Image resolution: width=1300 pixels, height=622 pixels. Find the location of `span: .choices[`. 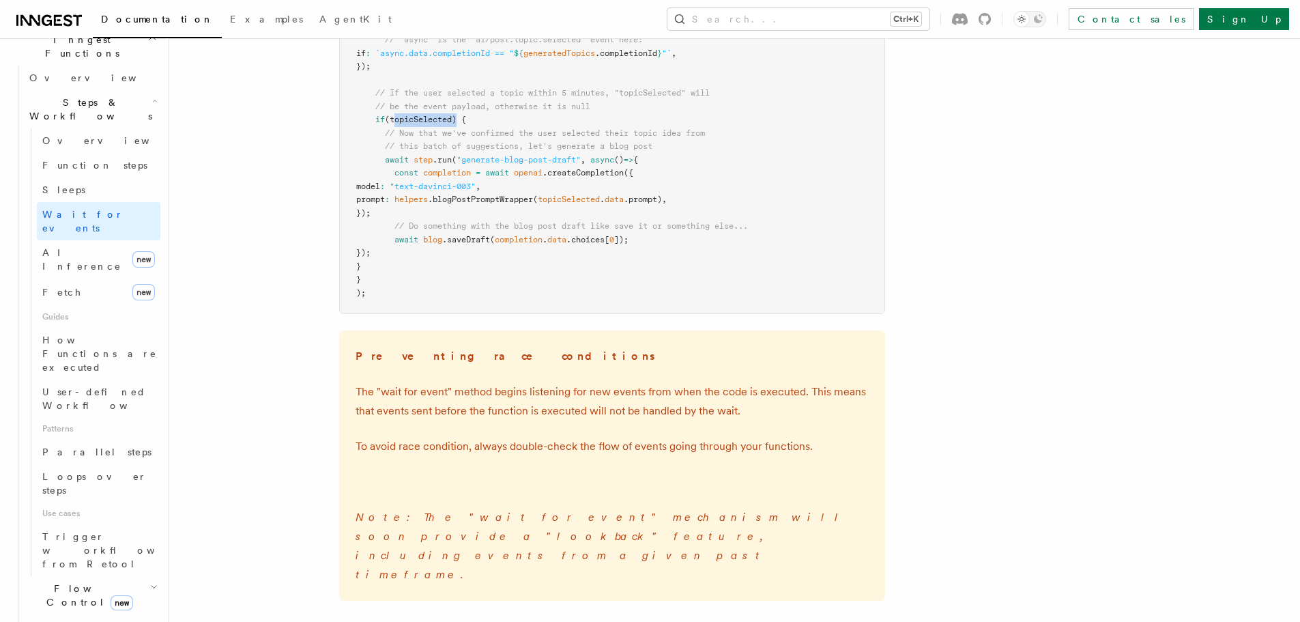

span: .choices[ is located at coordinates (588, 240).